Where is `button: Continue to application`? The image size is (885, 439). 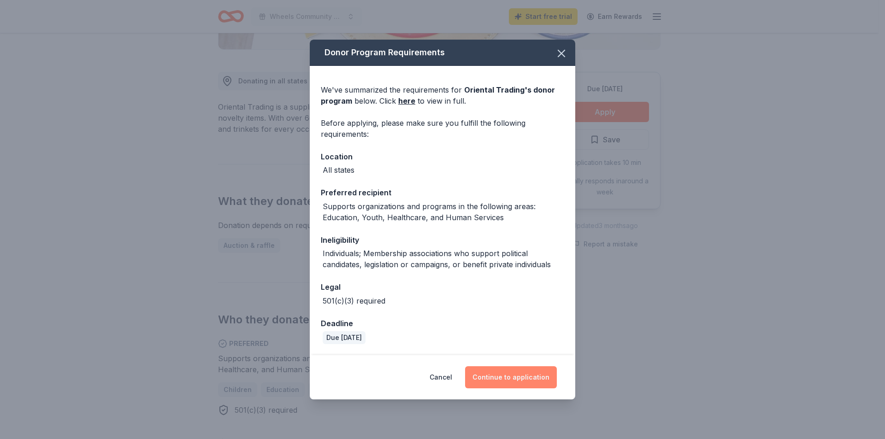 button: Continue to application is located at coordinates (511, 378).